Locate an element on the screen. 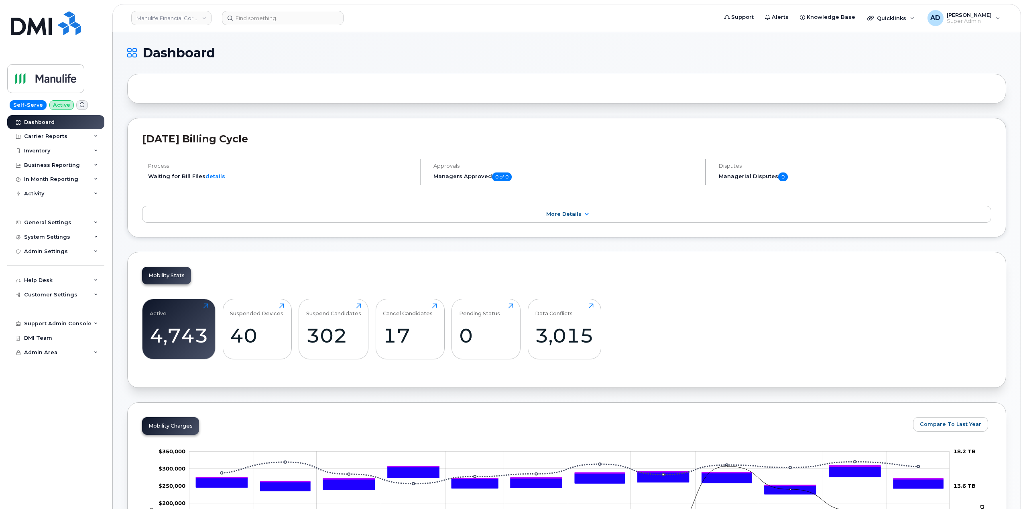  span: Compare To Last Year is located at coordinates (950, 424).